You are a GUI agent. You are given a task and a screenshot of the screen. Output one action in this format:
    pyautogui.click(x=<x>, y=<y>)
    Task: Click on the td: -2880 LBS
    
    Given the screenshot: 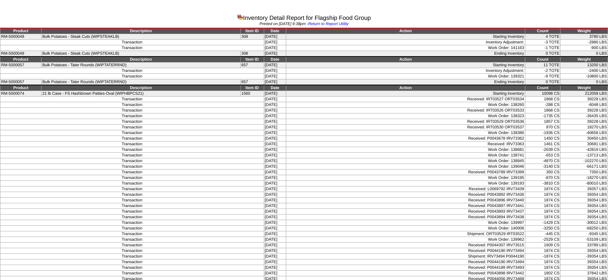 What is the action you would take?
    pyautogui.click(x=584, y=42)
    